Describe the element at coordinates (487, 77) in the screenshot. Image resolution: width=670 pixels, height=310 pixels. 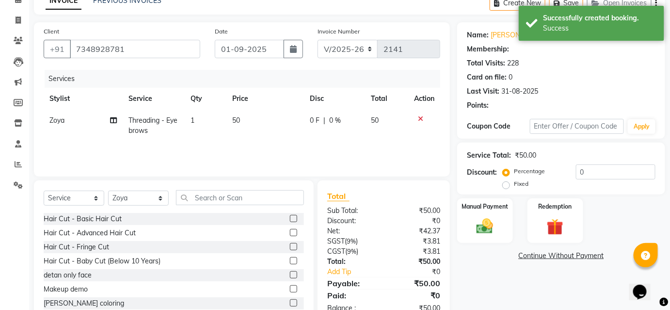
I see `div: Card on file:` at that location.